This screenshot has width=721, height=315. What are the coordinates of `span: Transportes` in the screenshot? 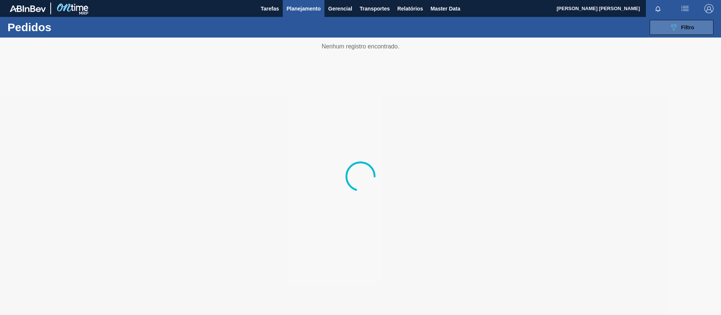 It's located at (375, 9).